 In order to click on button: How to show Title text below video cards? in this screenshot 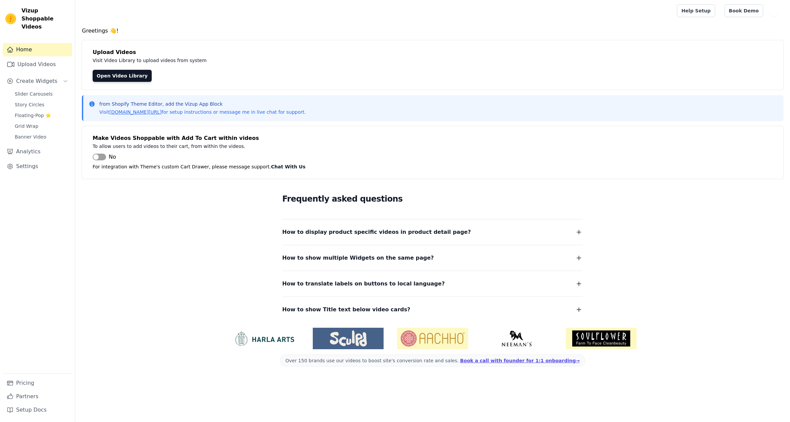, I will do `click(432, 310)`.